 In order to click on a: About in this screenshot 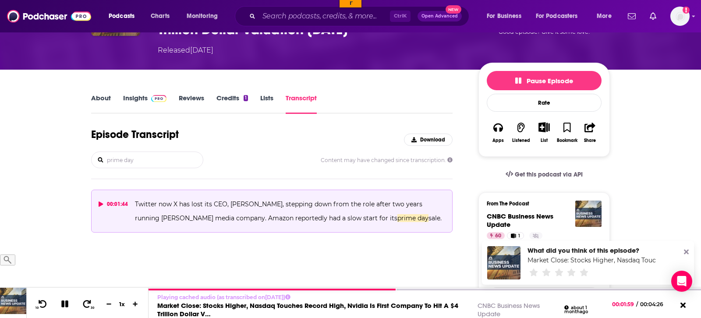, I will do `click(101, 104)`.